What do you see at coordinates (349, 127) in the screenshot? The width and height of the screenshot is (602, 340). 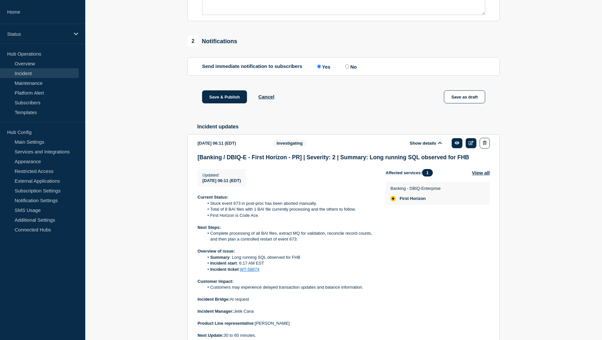 I see `h2: Incident updates` at bounding box center [349, 127].